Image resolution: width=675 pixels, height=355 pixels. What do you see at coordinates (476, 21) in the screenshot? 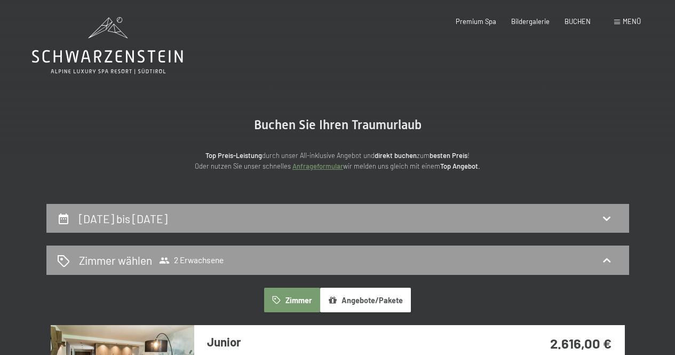
I see `a: Premium Spa` at bounding box center [476, 21].